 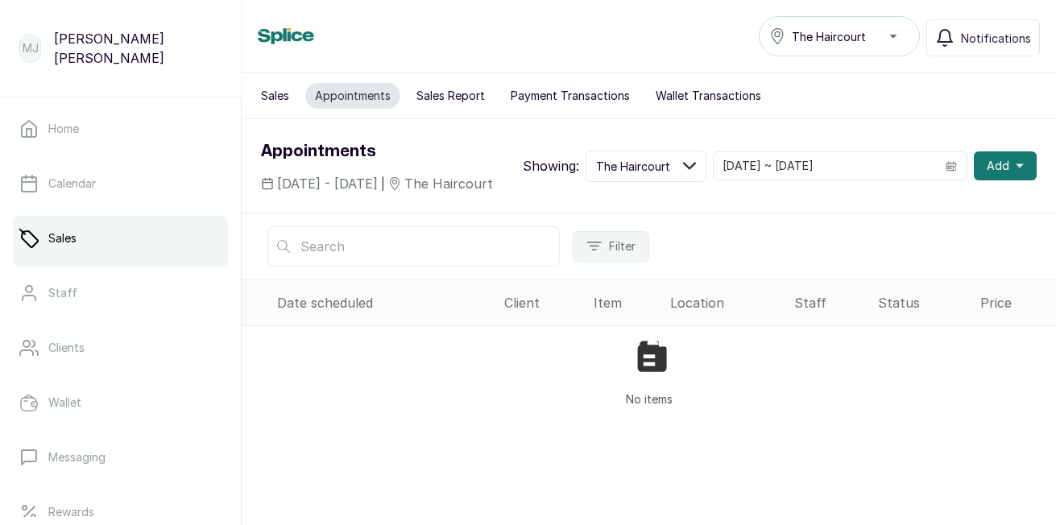 I want to click on a: Staff, so click(x=120, y=293).